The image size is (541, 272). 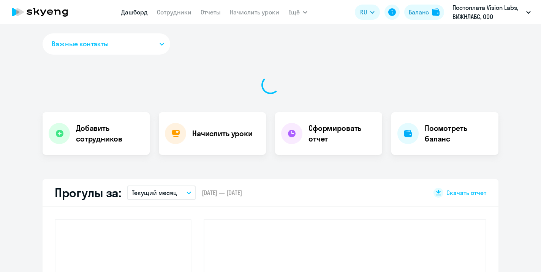 I want to click on h4: Добавить сотрудников, so click(x=110, y=134).